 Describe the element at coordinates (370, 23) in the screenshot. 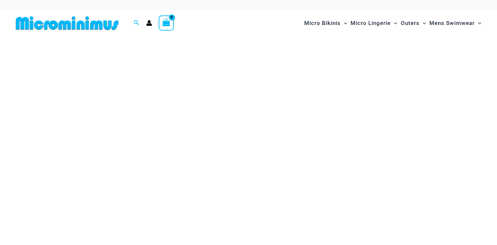

I see `span: Micro Lingerie` at that location.